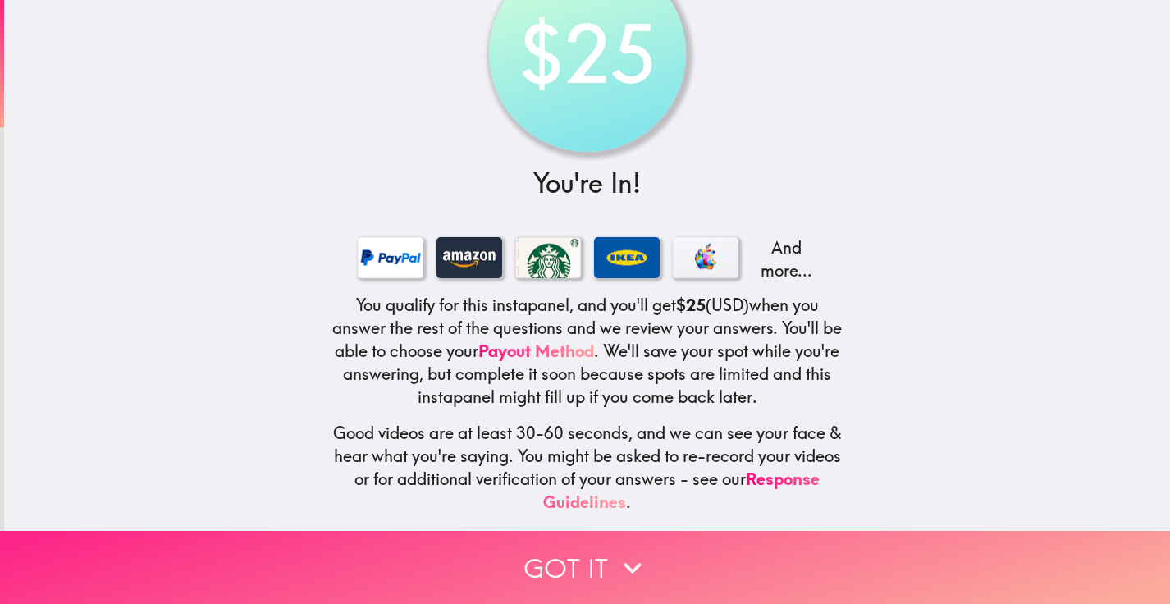 The image size is (1170, 604). I want to click on h5: Good videos are at least 30-60 seconds, and we can see your face & hear what you're saying. You m..., so click(587, 468).